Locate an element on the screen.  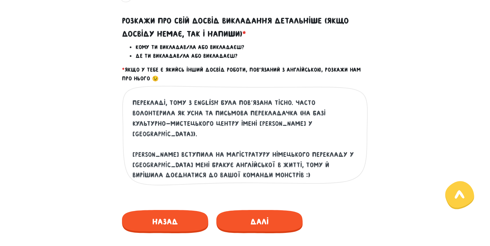
div: Якщо у тебе є якийсь інший досвід роботи, пов'язаний з англійською, розкажи нам про нього 😉 is located at coordinates (245, 44).